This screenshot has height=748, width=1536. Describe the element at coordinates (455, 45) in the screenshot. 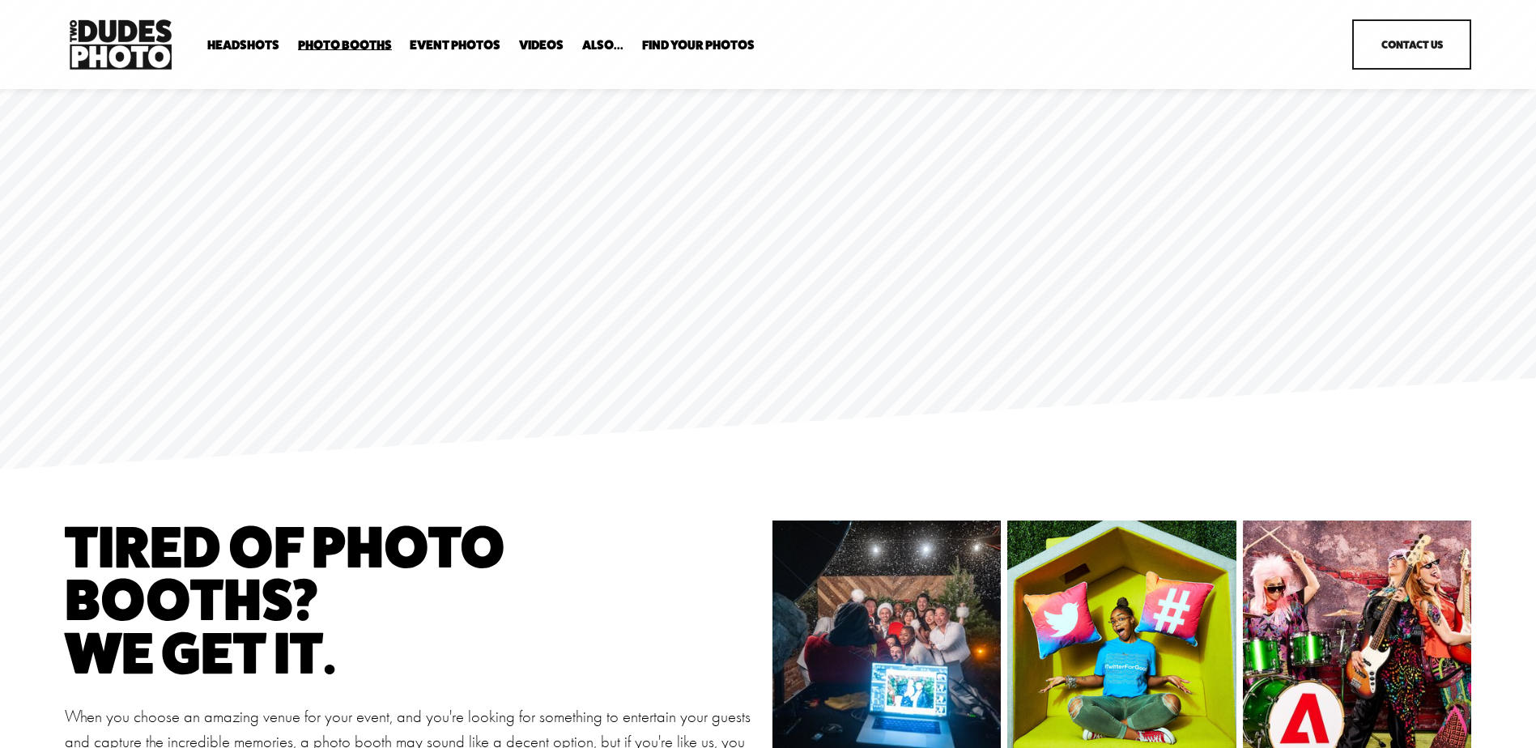

I see `a: Event Photos` at that location.